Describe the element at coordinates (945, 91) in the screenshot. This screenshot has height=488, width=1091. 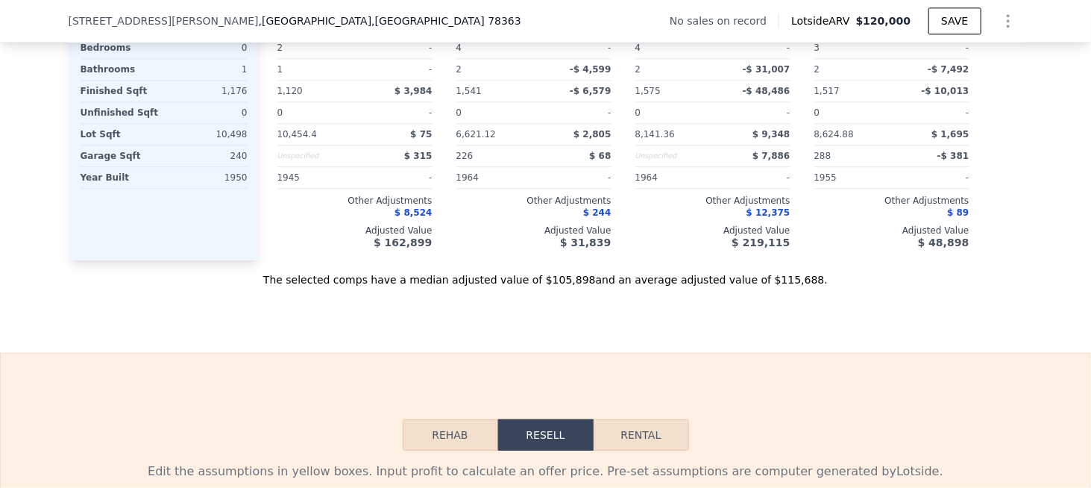
I see `span: -$ 10,013` at that location.